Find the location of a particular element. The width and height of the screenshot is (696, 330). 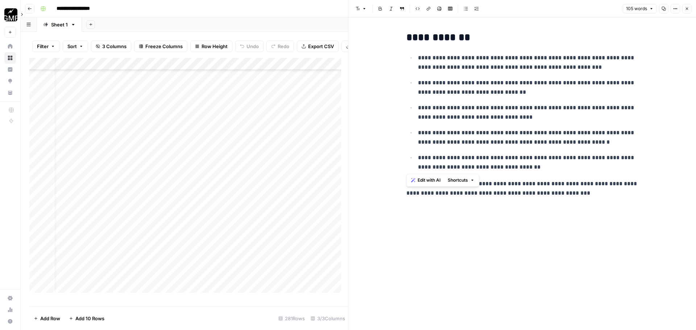

button: Row Height is located at coordinates (211, 46).